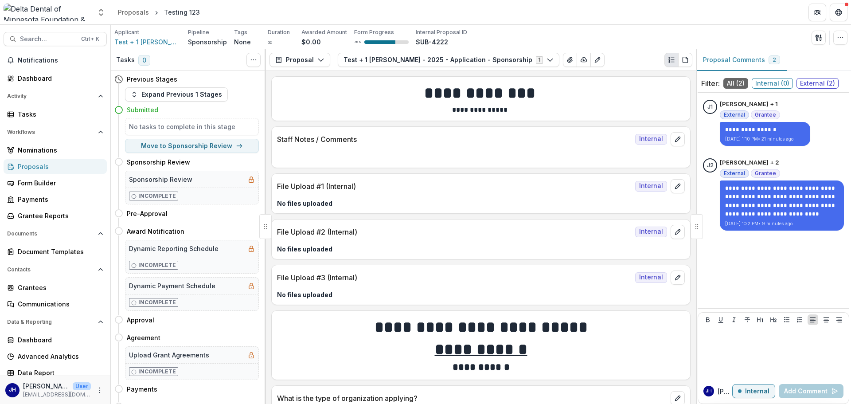 The image size is (851, 404). Describe the element at coordinates (174, 248) in the screenshot. I see `h5: Dynamic Reporting Schedule` at that location.